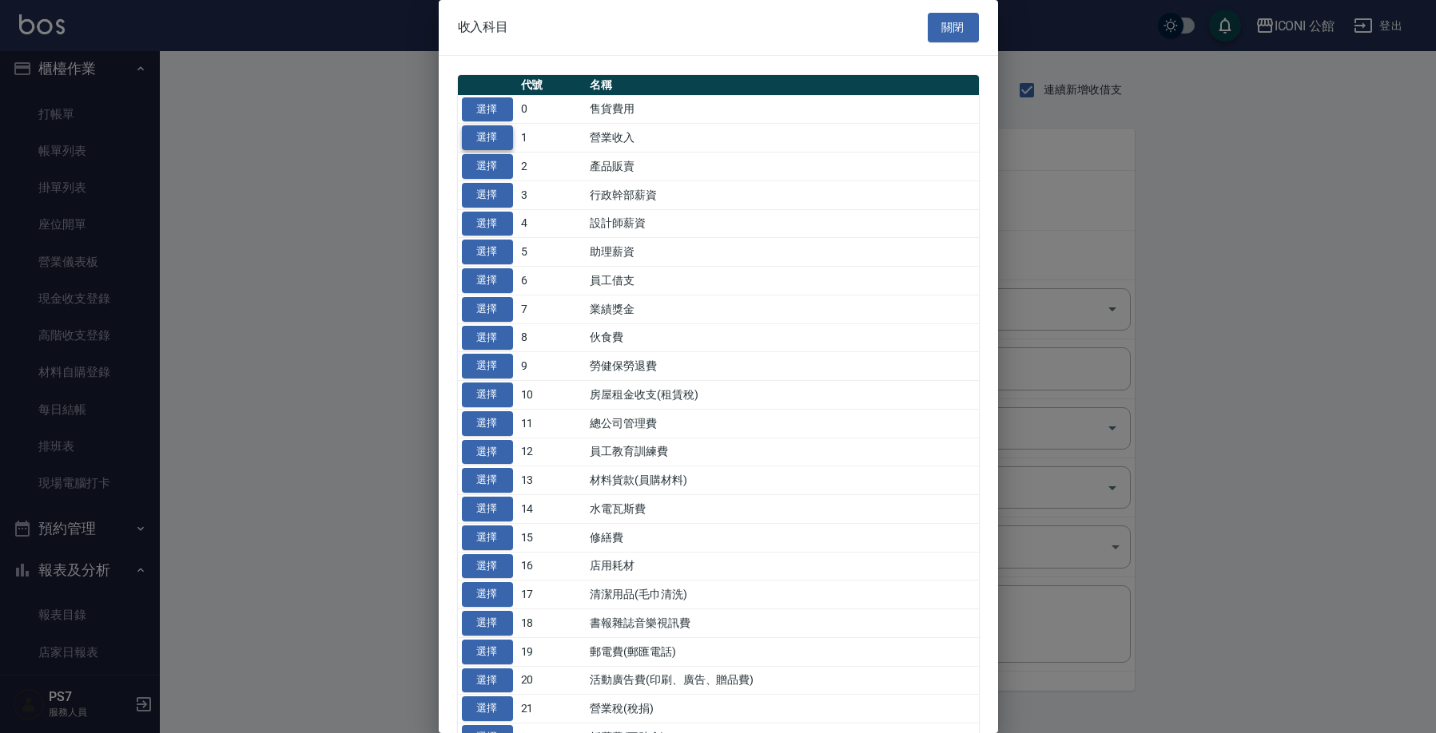  Describe the element at coordinates (781, 452) in the screenshot. I see `td: 員工教育訓練費` at that location.